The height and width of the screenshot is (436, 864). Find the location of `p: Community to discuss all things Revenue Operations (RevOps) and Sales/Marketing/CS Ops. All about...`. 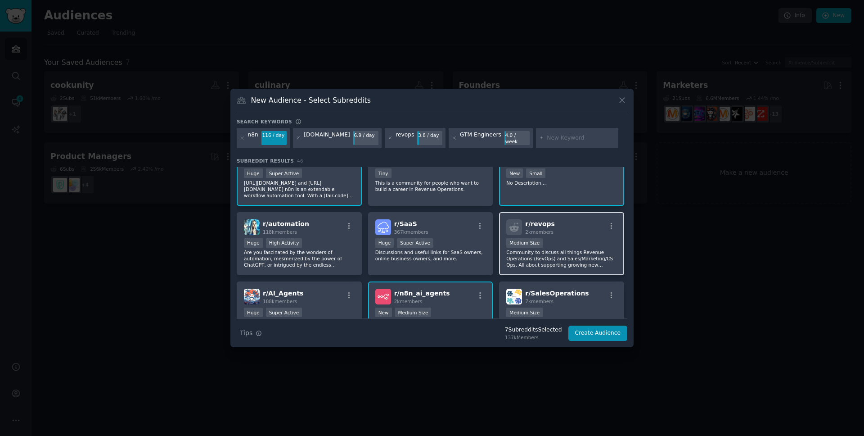

p: Community to discuss all things Revenue Operations (RevOps) and Sales/Marketing/CS Ops. All about... is located at coordinates (562, 258).